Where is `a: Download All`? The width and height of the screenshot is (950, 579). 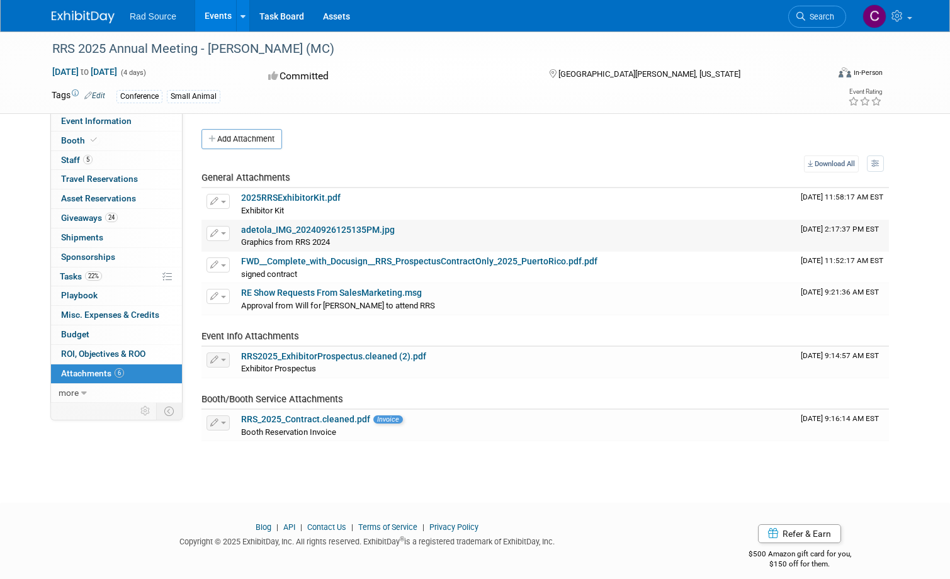 a: Download All is located at coordinates (831, 164).